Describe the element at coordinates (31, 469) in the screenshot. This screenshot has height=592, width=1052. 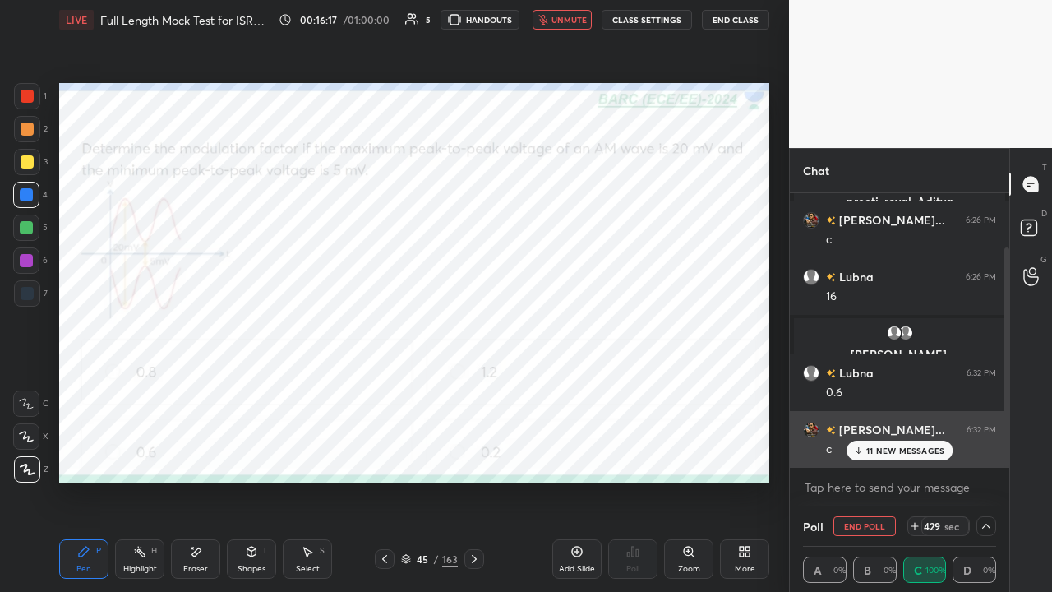
I see `div: Z` at that location.